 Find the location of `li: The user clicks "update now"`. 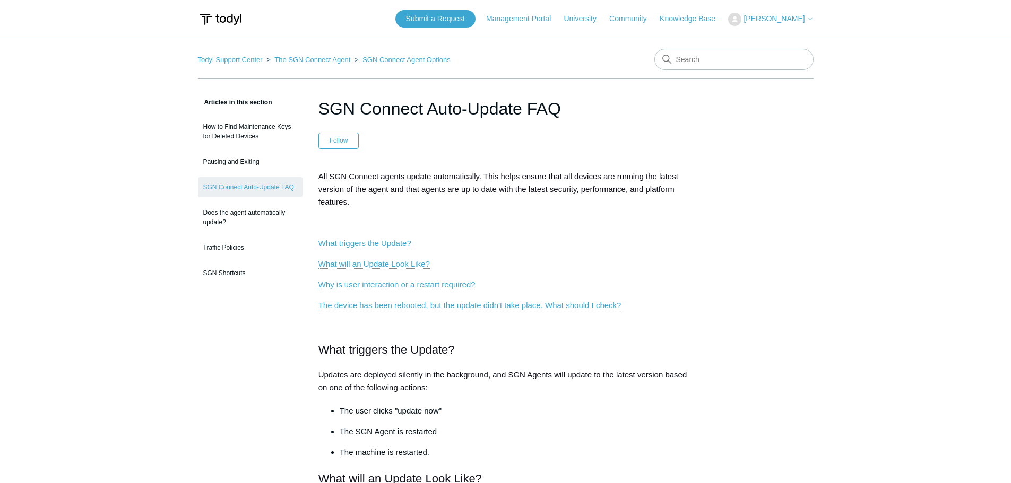

li: The user clicks "update now" is located at coordinates (516, 411).